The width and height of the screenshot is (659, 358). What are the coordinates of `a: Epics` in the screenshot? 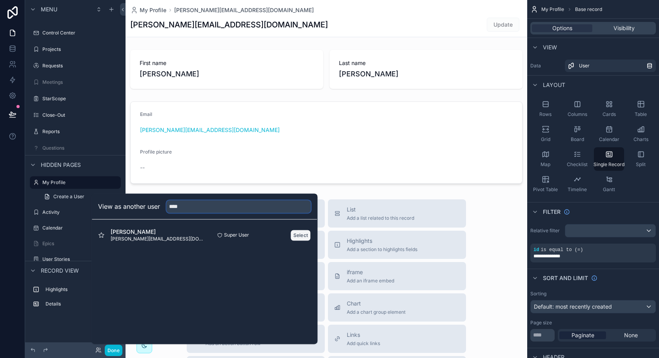 It's located at (75, 244).